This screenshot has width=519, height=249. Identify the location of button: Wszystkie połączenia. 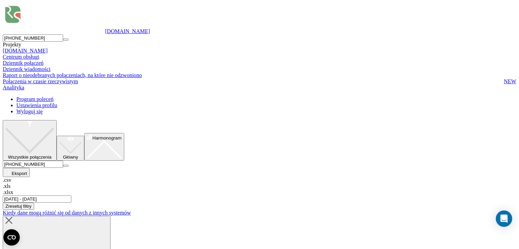
(30, 140).